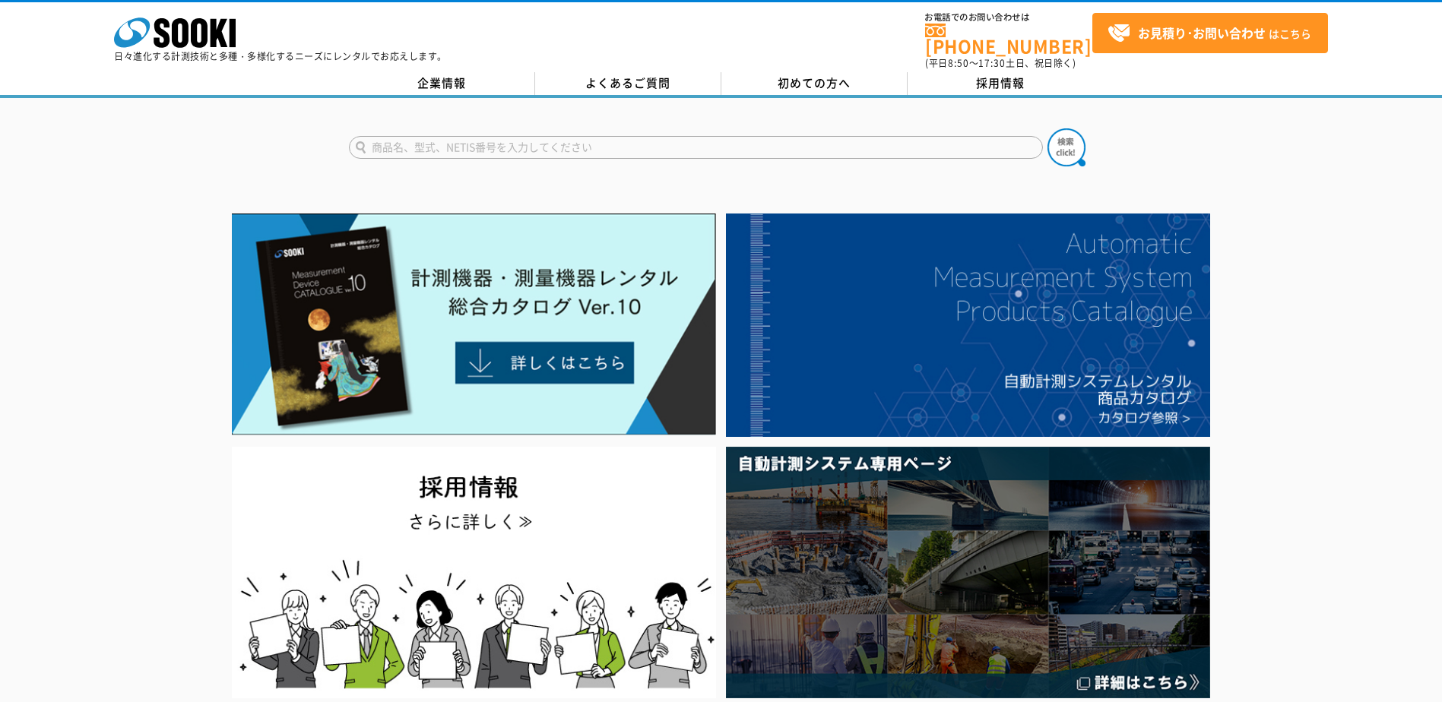 The height and width of the screenshot is (702, 1442). Describe the element at coordinates (628, 84) in the screenshot. I see `a: よくあるご質問` at that location.